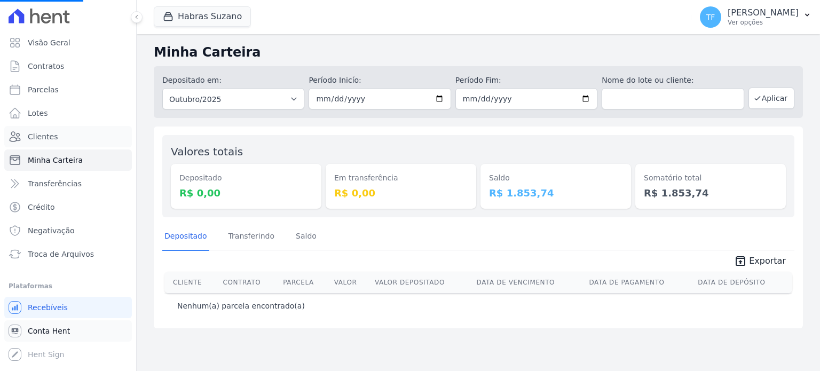 This screenshot has height=371, width=820. I want to click on a: Transferindo, so click(251, 237).